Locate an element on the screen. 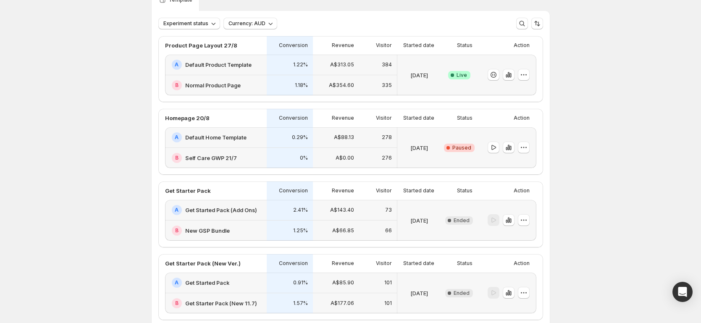 This screenshot has height=323, width=701. p: 1.22% is located at coordinates (300, 65).